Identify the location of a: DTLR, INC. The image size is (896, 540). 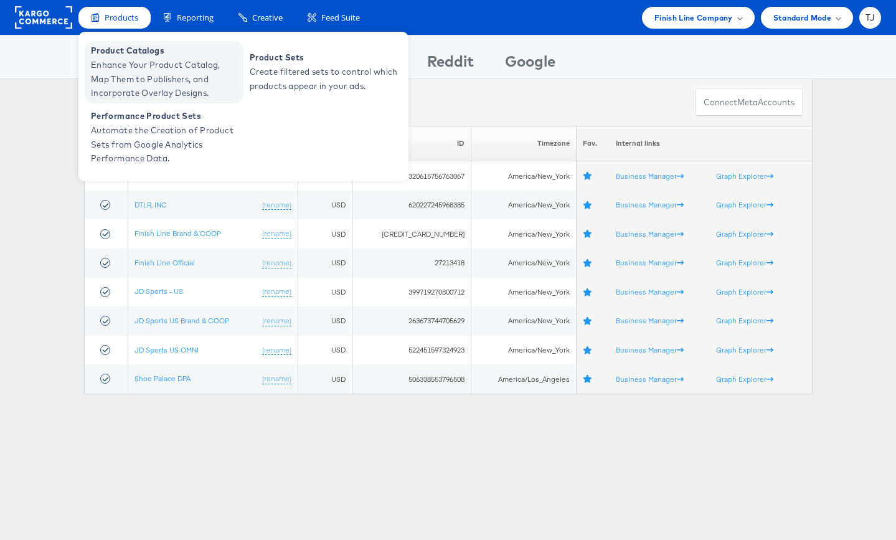
(151, 204).